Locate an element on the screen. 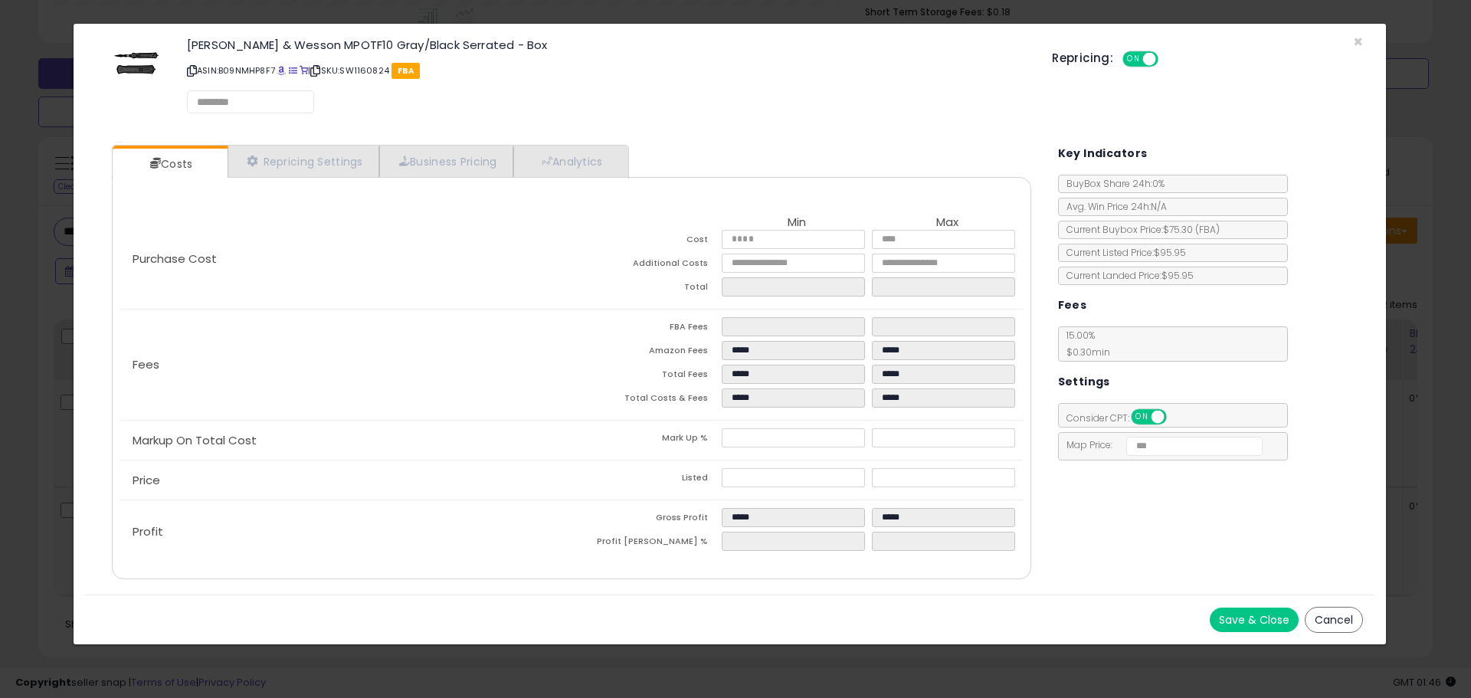 The height and width of the screenshot is (698, 1471). span: $0.30 min is located at coordinates (1084, 352).